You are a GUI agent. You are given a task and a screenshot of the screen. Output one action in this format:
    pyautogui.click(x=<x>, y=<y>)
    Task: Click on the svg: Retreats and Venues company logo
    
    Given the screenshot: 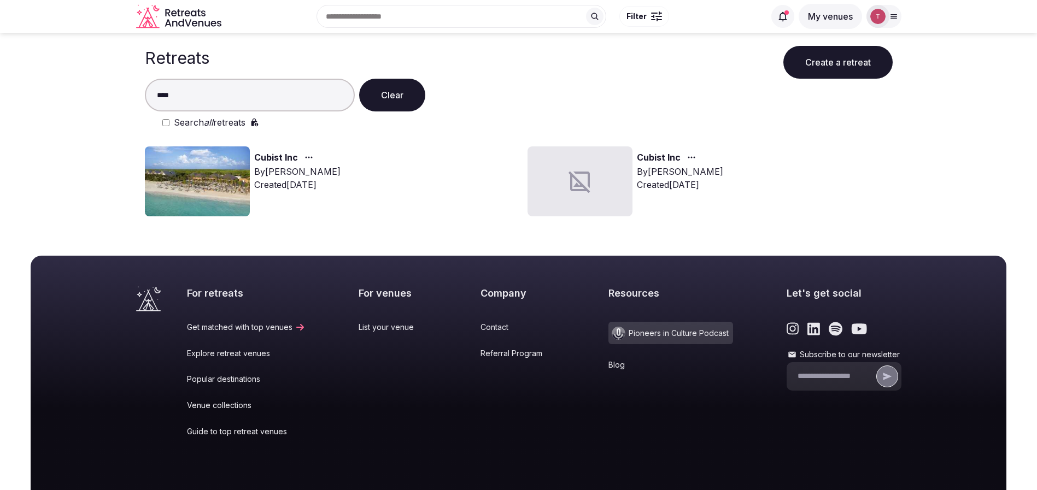 What is the action you would take?
    pyautogui.click(x=180, y=16)
    